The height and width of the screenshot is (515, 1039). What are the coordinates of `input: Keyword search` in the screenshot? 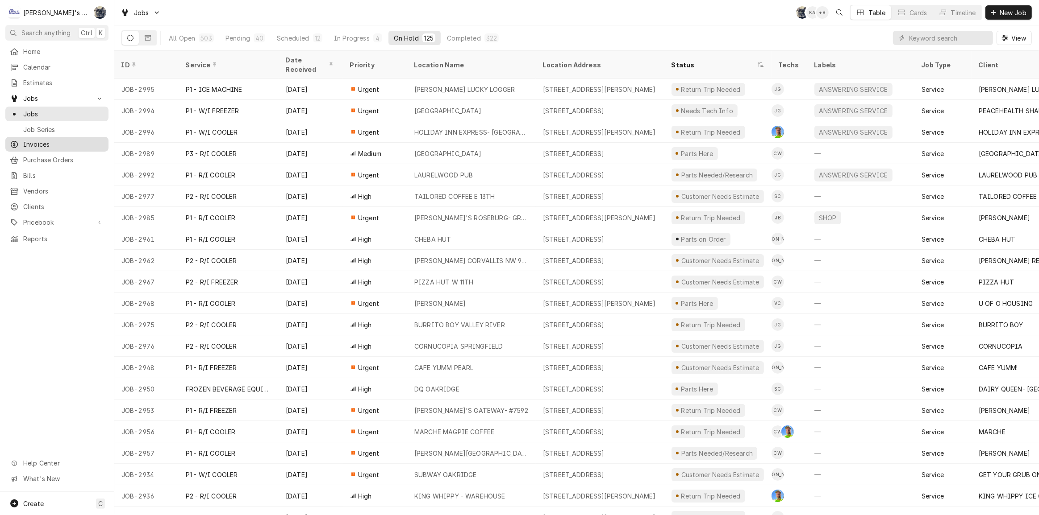 It's located at (948, 38).